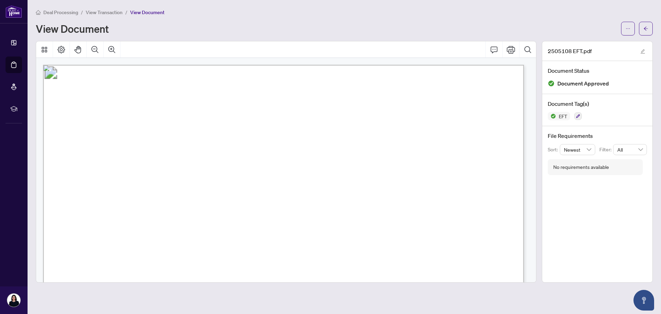 This screenshot has height=314, width=661. I want to click on p: Sort:, so click(553, 149).